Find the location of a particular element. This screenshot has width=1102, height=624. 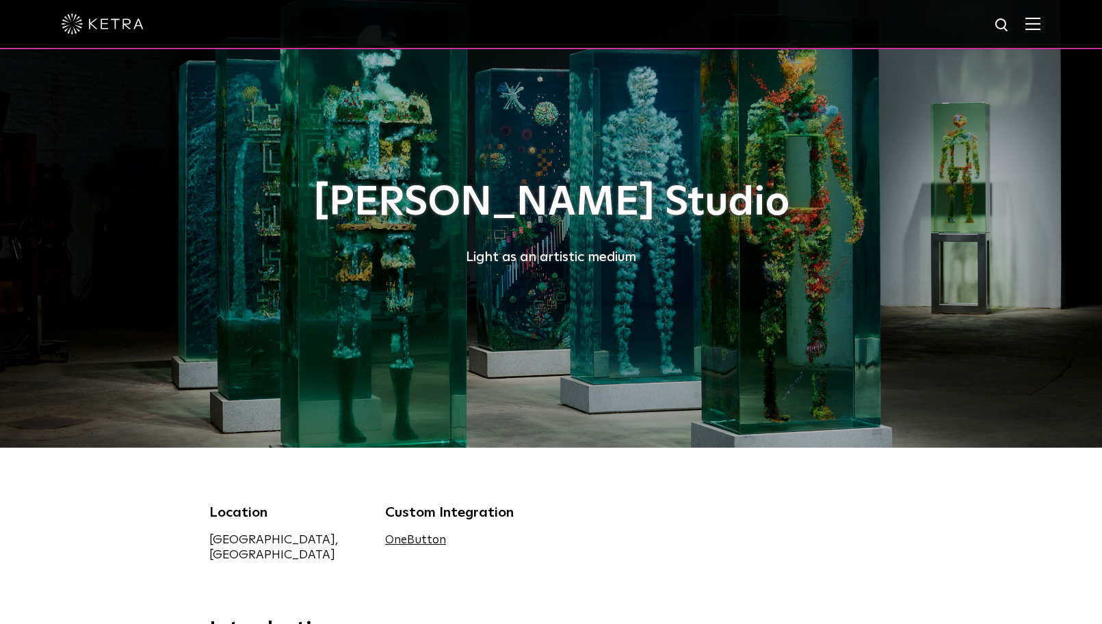

div: Custom Integration is located at coordinates (463, 513).